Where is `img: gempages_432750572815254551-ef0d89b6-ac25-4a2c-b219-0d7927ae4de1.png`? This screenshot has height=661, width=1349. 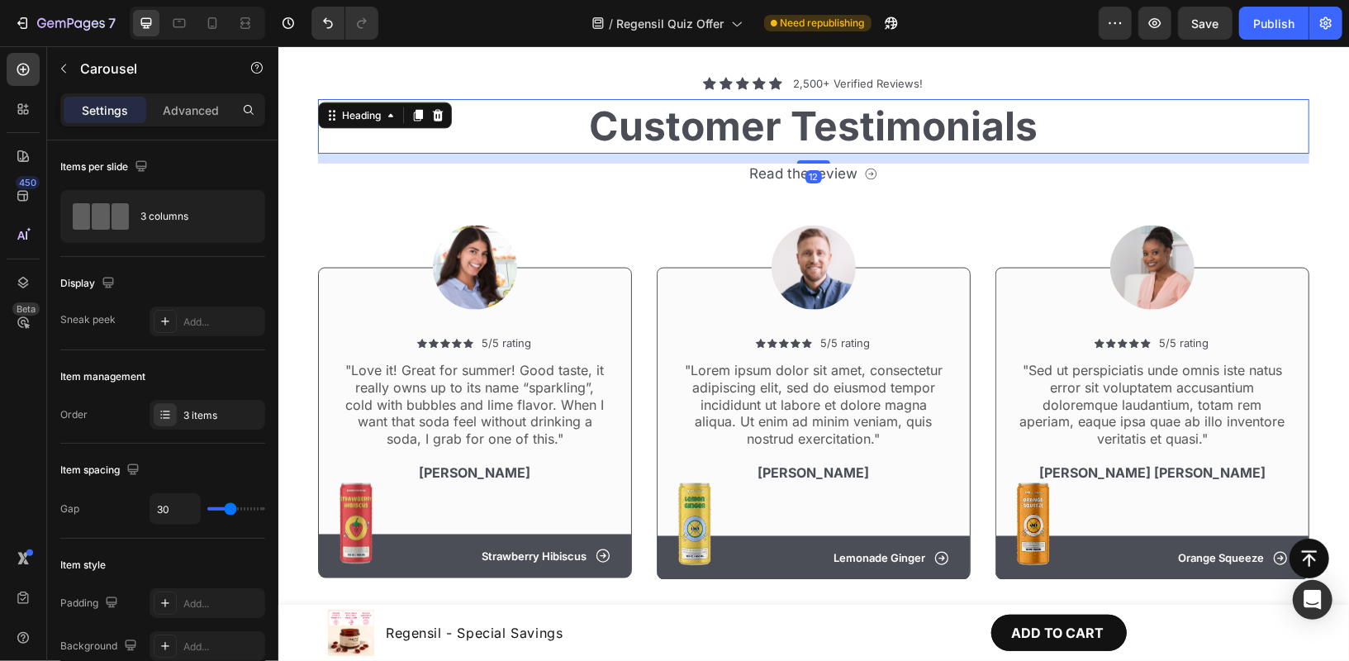 img: gempages_432750572815254551-ef0d89b6-ac25-4a2c-b219-0d7927ae4de1.png is located at coordinates (197, 221).